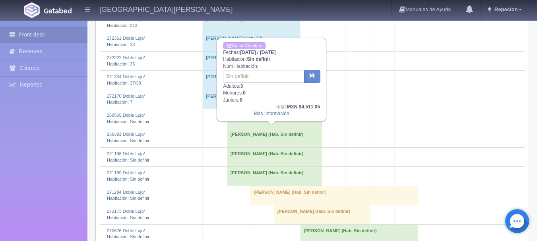 This screenshot has width=537, height=241. Describe the element at coordinates (128, 234) in the screenshot. I see `a: 270676 Doble Lujo/Habitación: Sin definir` at that location.